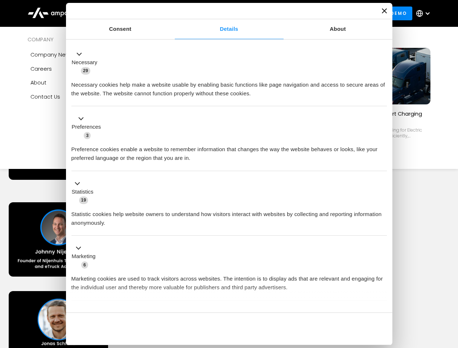 This screenshot has height=348, width=458. I want to click on div: Contact Us, so click(45, 97).